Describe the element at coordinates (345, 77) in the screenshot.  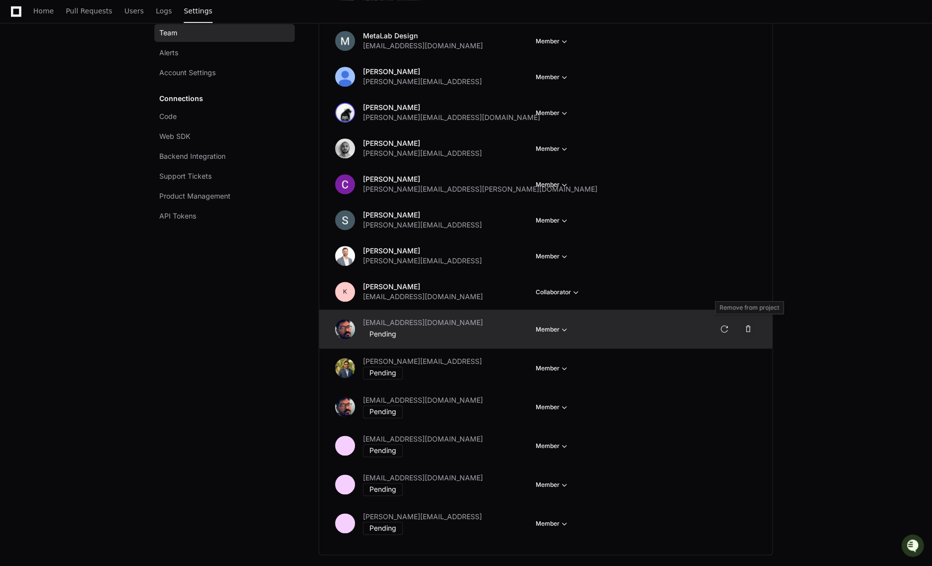
I see `img: ALV-UjVcatvuIE3Ry8vbS9jTwWSCDSui9a-KCMAzof9oLoUoPIJpWA8kMXHdAIcIkQmvFwXZGxSVbioKmBNr7v50-UrkRVwdj...` at that location.